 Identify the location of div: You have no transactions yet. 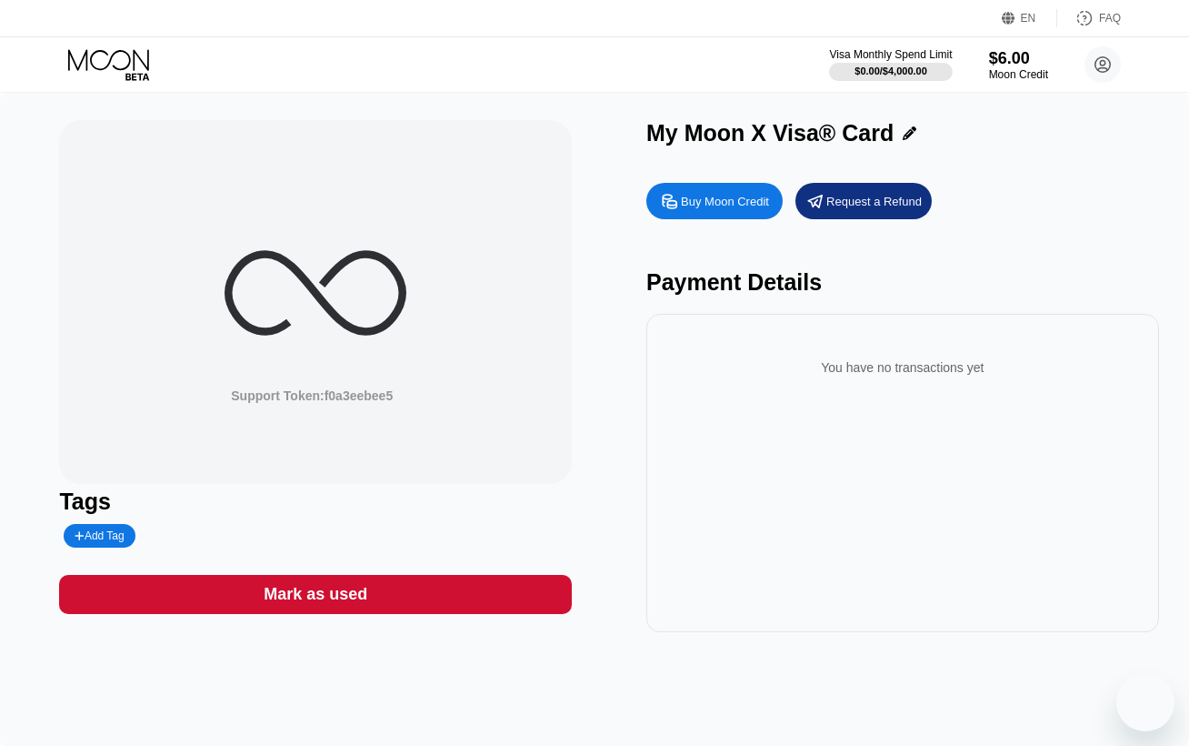
(903, 367).